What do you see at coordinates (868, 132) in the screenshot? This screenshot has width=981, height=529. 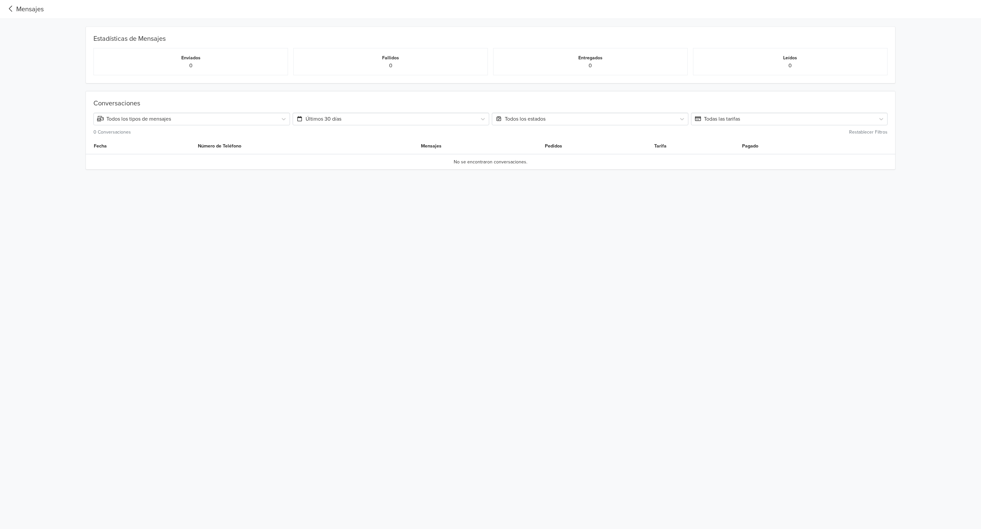 I see `small: Restablecer Filtros` at bounding box center [868, 132].